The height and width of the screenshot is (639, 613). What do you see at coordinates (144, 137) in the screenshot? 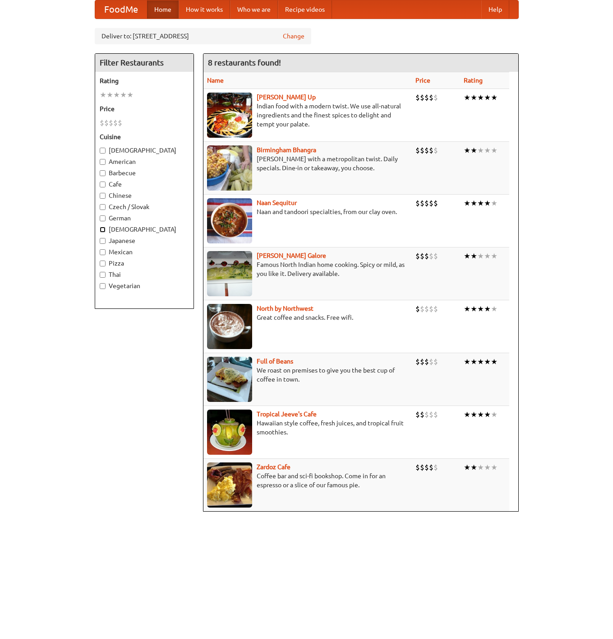
I see `h5: Cuisine` at bounding box center [144, 137].